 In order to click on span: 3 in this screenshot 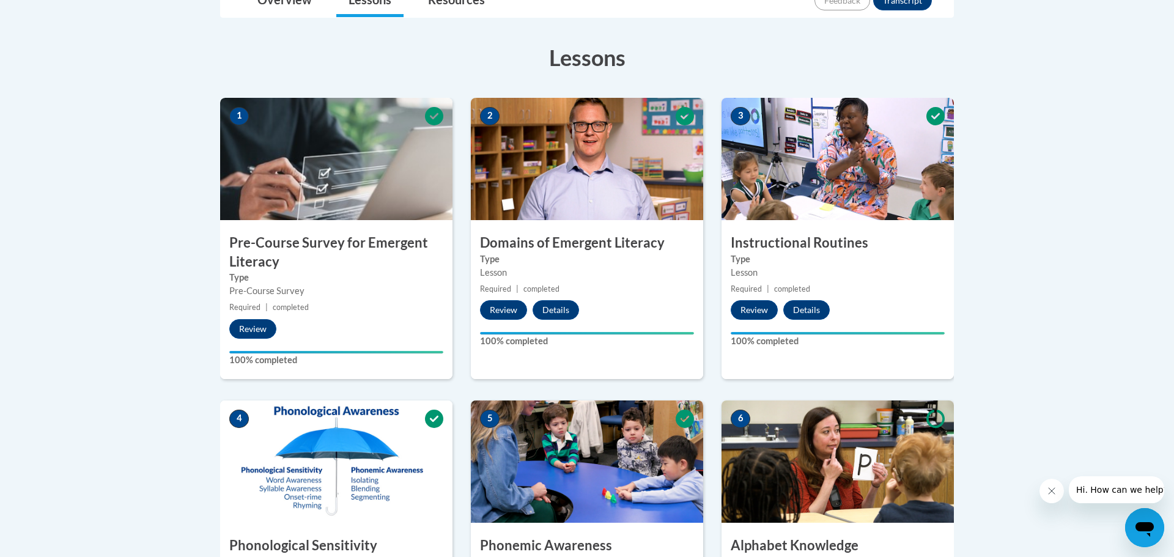, I will do `click(741, 116)`.